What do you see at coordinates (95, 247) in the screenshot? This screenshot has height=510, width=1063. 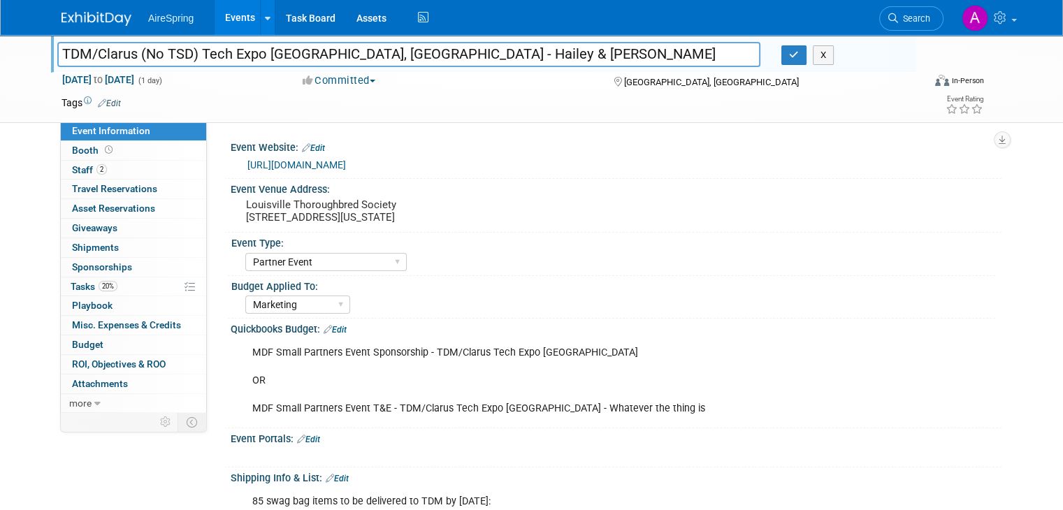 I see `span: Shipments` at bounding box center [95, 247].